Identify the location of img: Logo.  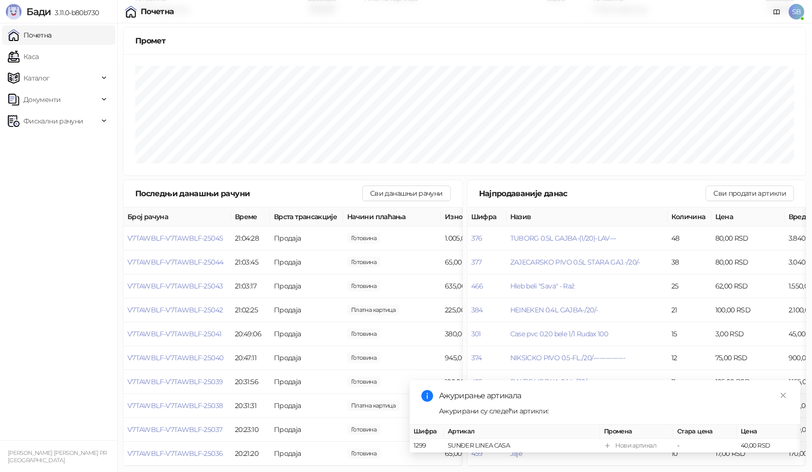
(14, 12).